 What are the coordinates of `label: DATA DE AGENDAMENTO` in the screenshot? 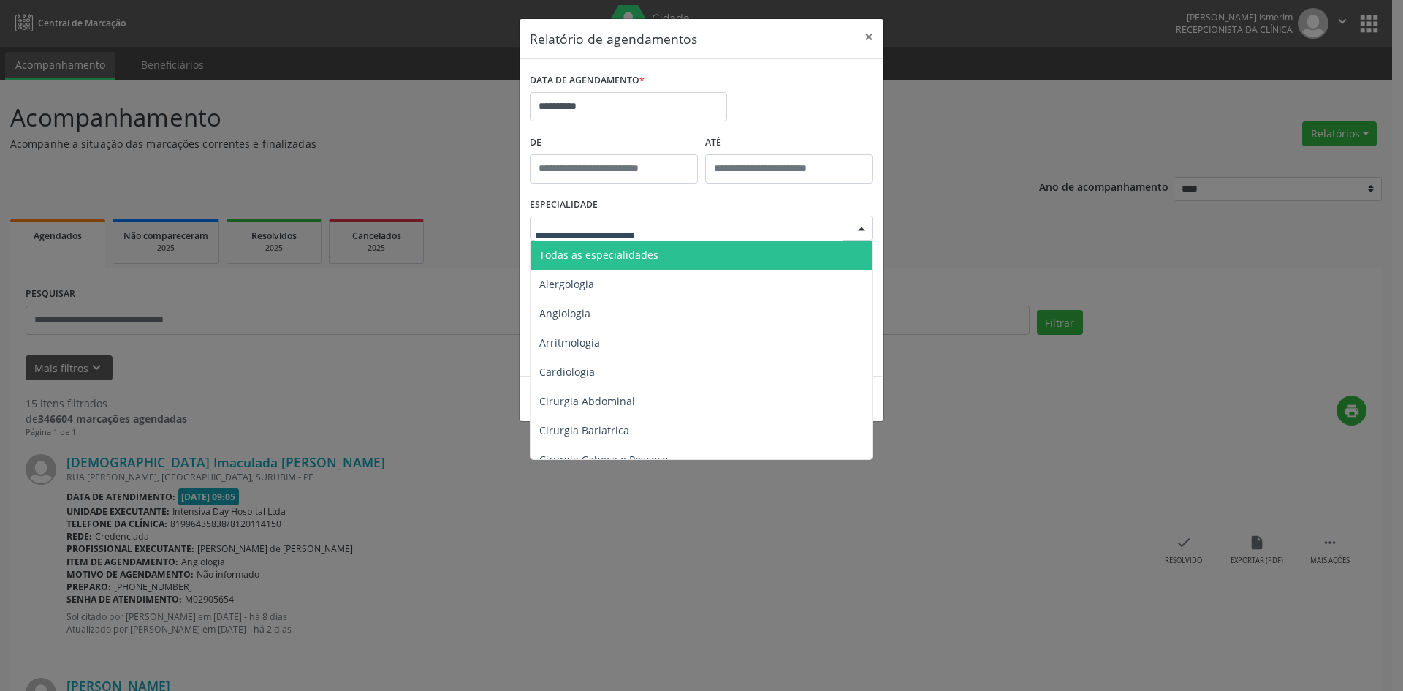 It's located at (587, 80).